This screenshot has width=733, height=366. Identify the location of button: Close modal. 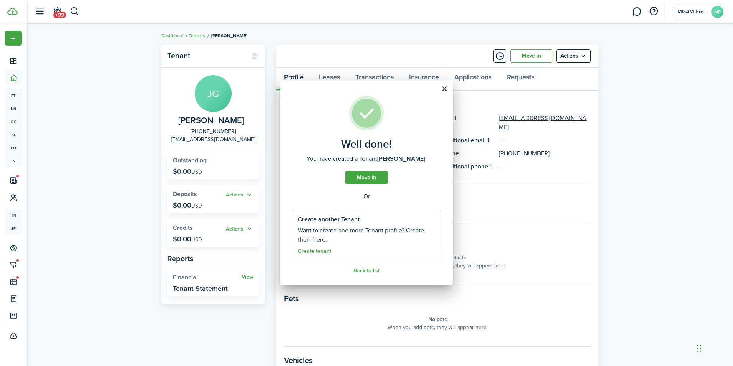
(445, 89).